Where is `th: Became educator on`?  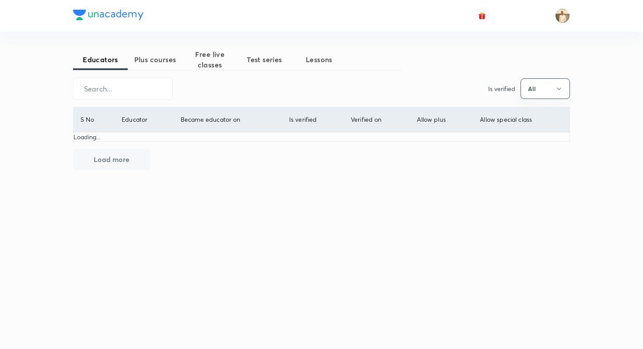
th: Became educator on is located at coordinates (228, 119).